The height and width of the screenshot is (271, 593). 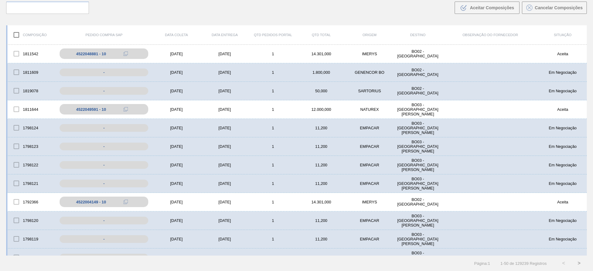 What do you see at coordinates (32, 54) in the screenshot?
I see `div: 1811542` at bounding box center [32, 54].